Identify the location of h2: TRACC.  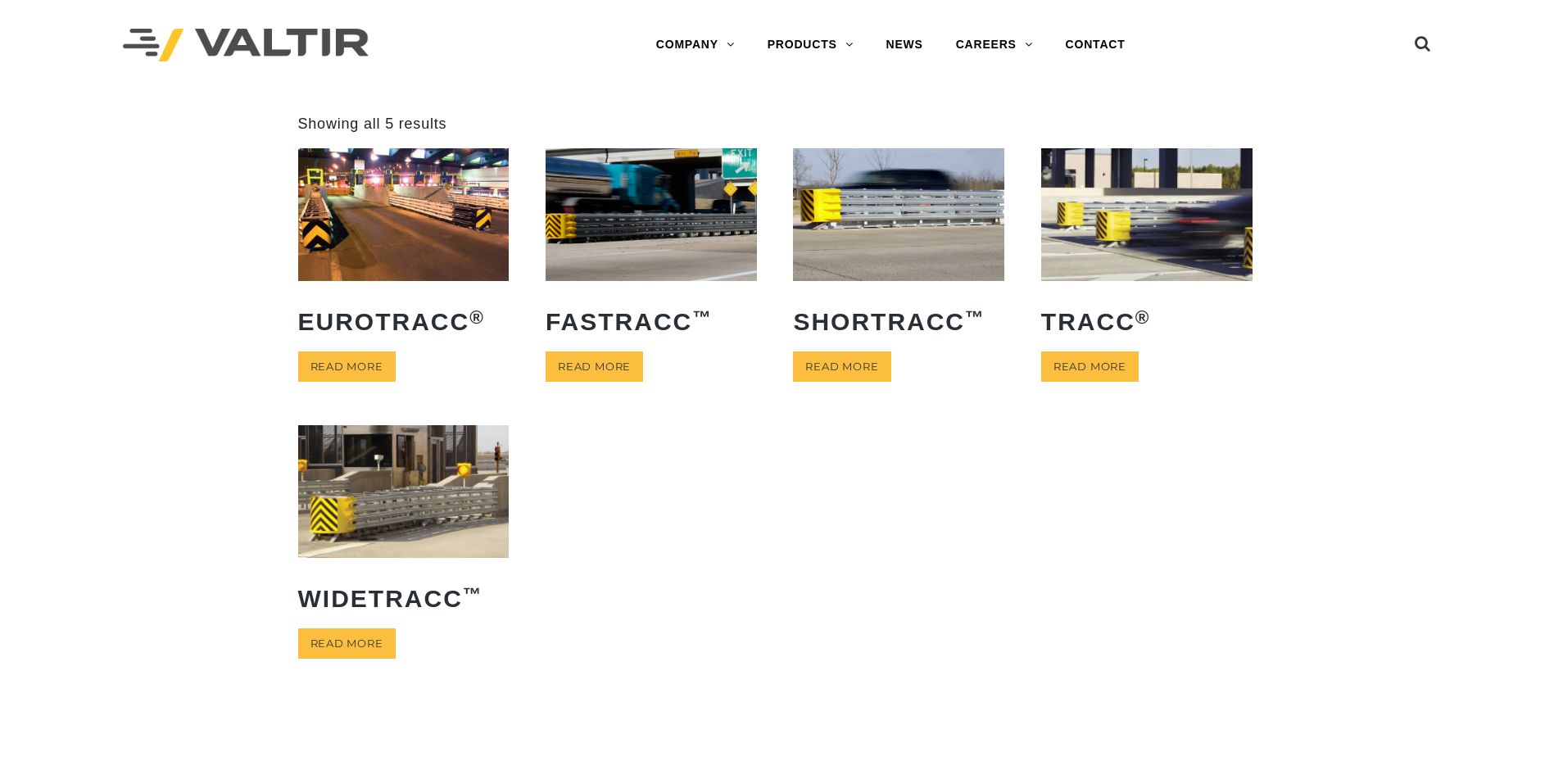
(1147, 321).